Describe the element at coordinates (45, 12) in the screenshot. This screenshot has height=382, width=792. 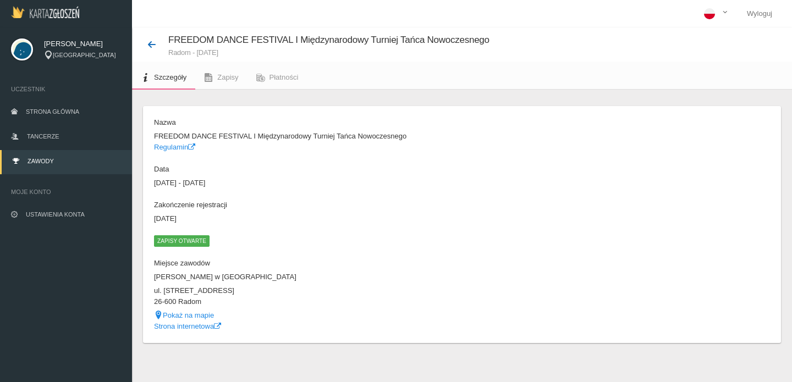
I see `img: Logo` at that location.